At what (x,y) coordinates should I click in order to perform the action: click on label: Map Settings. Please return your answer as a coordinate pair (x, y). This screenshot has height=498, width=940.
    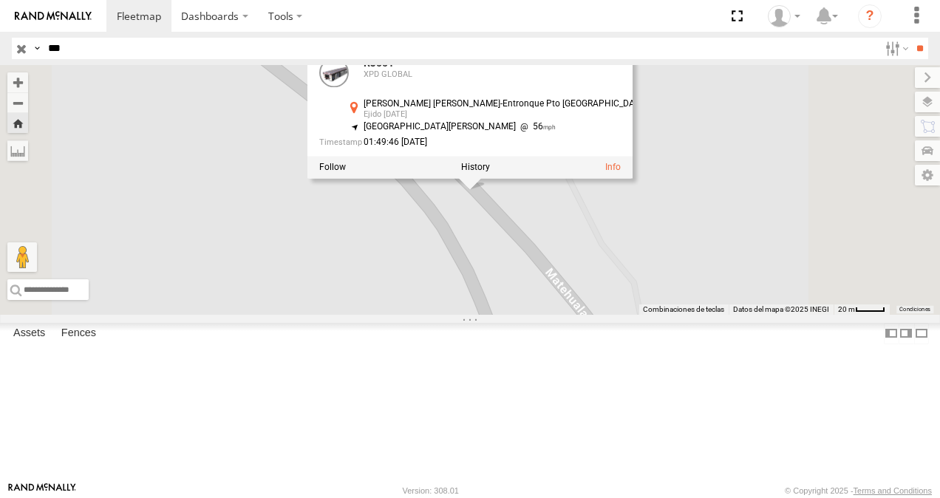
    Looking at the image, I should click on (928, 175).